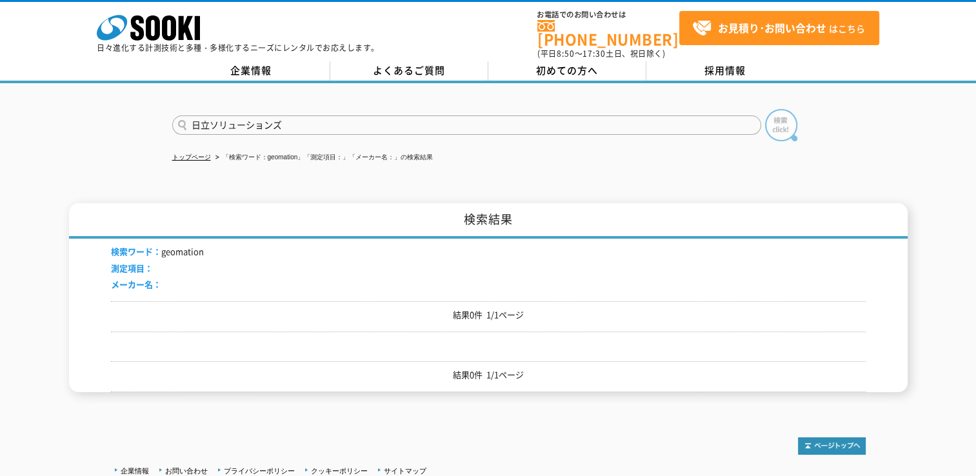  I want to click on span: 測定項目：, so click(132, 268).